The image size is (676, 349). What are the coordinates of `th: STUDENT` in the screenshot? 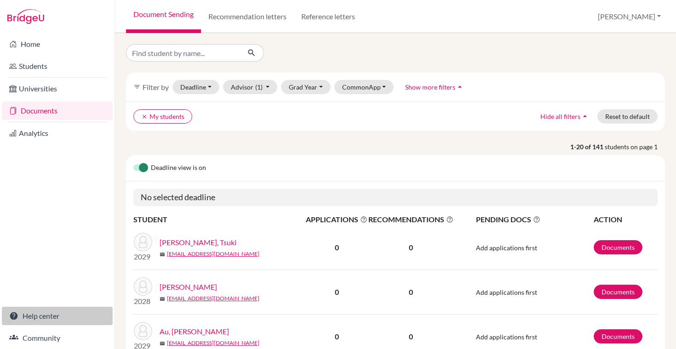 It's located at (219, 220).